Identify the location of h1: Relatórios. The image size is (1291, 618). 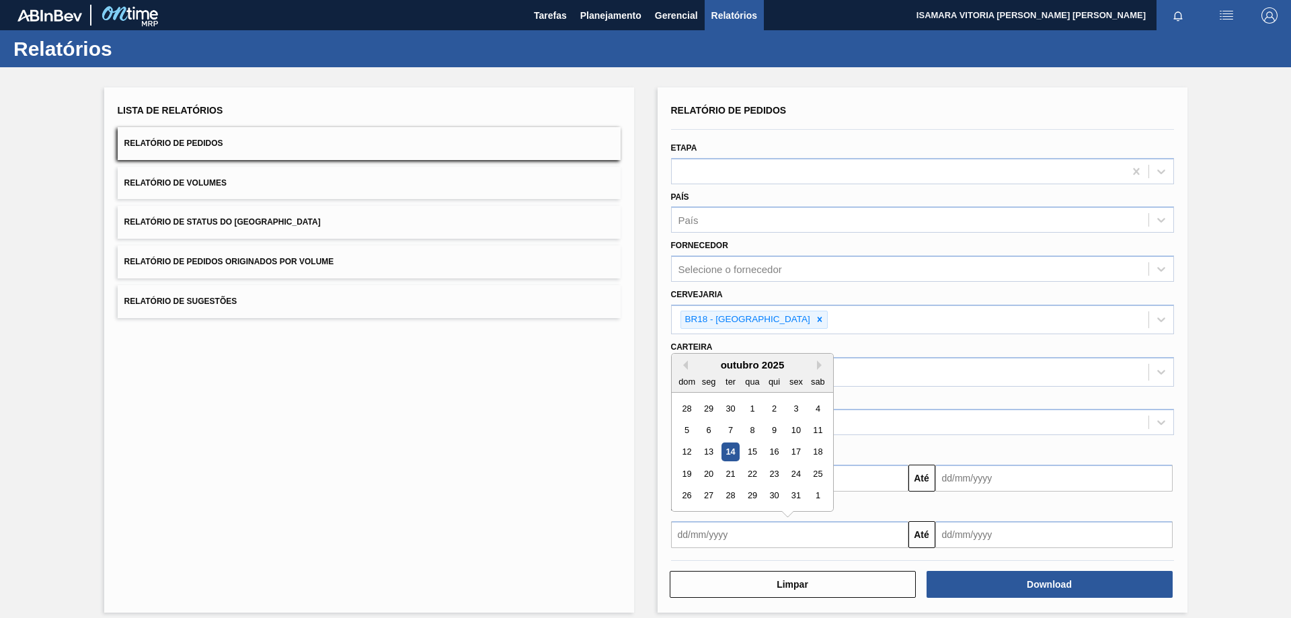
(132, 48).